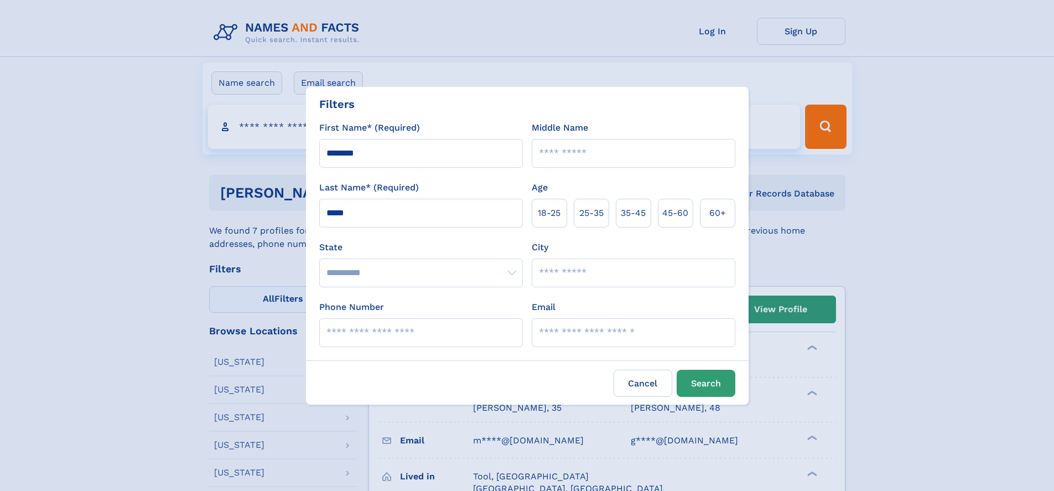 This screenshot has height=491, width=1054. Describe the element at coordinates (718, 213) in the screenshot. I see `span: 60+` at that location.